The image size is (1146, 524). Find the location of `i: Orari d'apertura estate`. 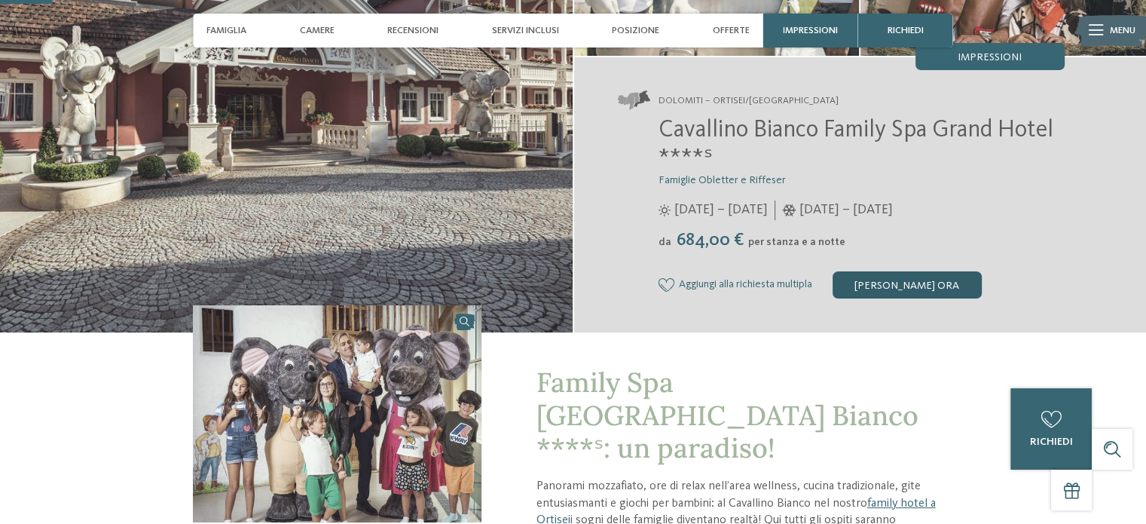

i: Orari d'apertura estate is located at coordinates (665, 210).